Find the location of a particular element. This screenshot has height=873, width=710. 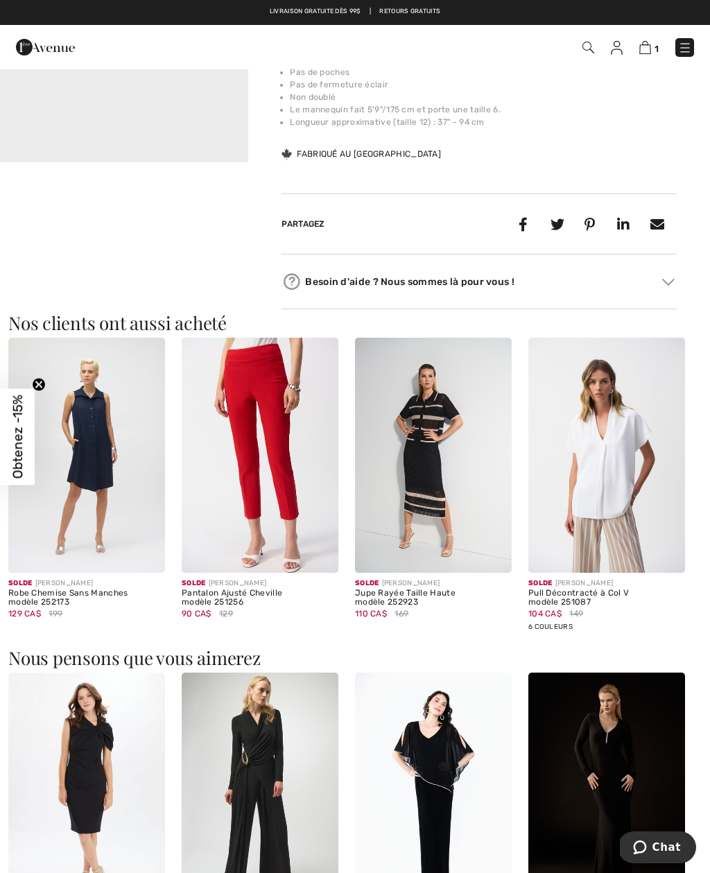

span: 169 is located at coordinates (402, 614).